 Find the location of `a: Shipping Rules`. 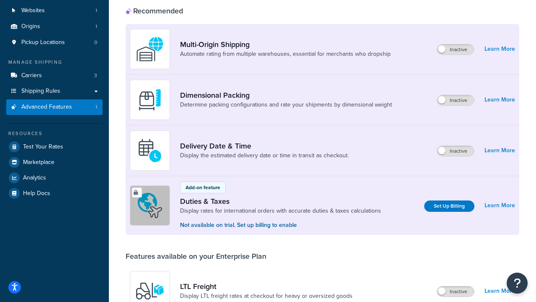

a: Shipping Rules is located at coordinates (54, 91).